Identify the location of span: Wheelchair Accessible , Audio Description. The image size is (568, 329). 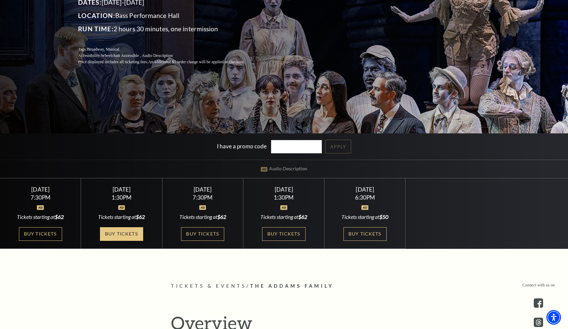
(137, 55).